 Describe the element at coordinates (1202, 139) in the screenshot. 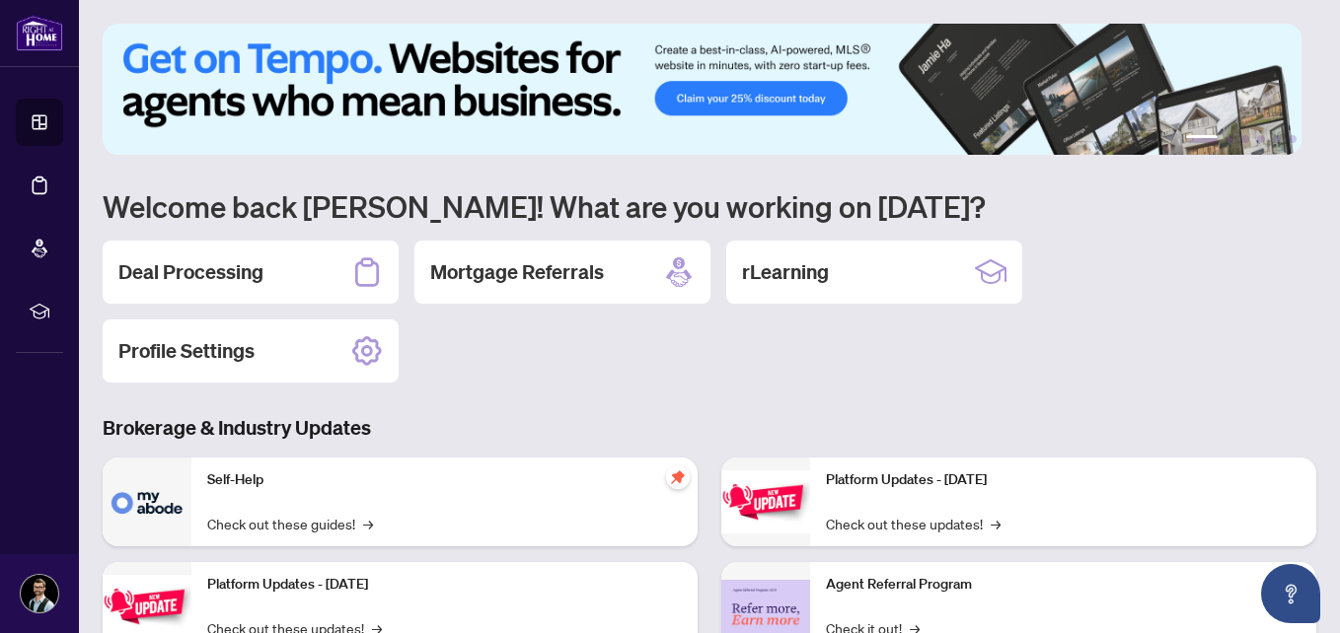

I see `button: 1` at that location.